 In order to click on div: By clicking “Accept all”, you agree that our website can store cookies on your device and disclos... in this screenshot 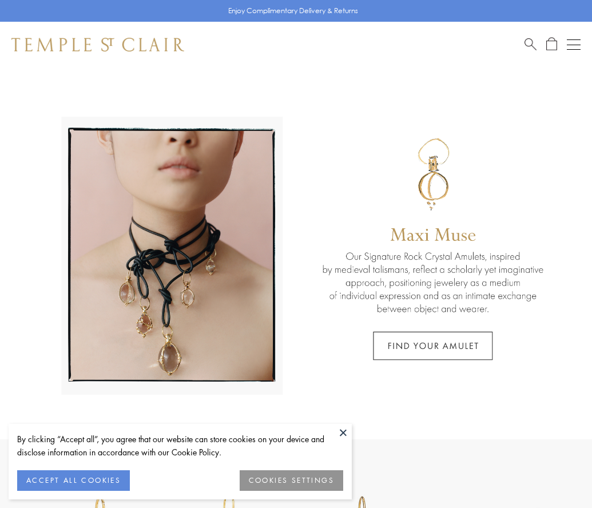, I will do `click(180, 446)`.